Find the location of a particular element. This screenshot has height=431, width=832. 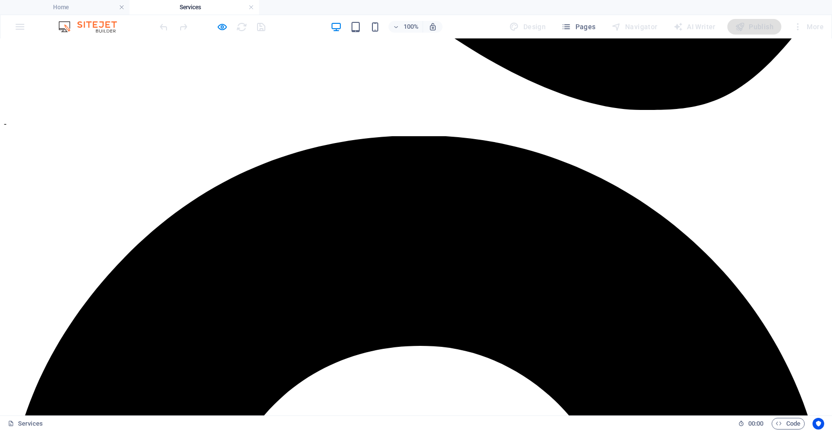

button: 100% is located at coordinates (405, 27).